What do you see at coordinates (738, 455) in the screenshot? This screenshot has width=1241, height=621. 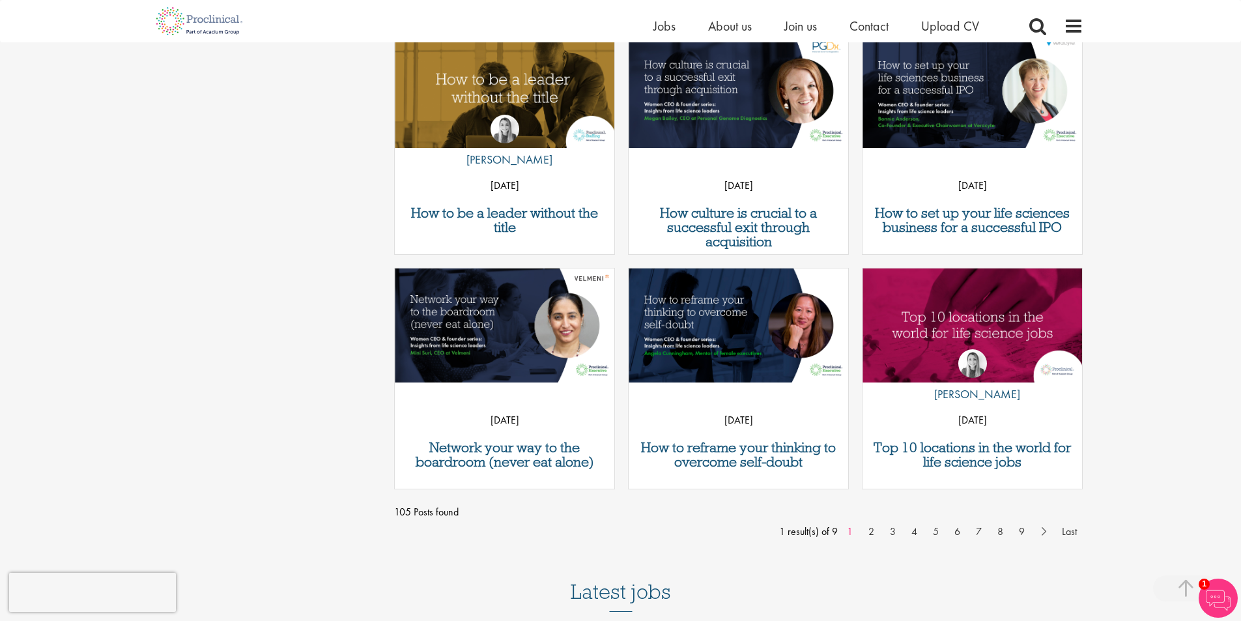 I see `h3: How to reframe your thinking to overcome self-doubt` at bounding box center [738, 455].